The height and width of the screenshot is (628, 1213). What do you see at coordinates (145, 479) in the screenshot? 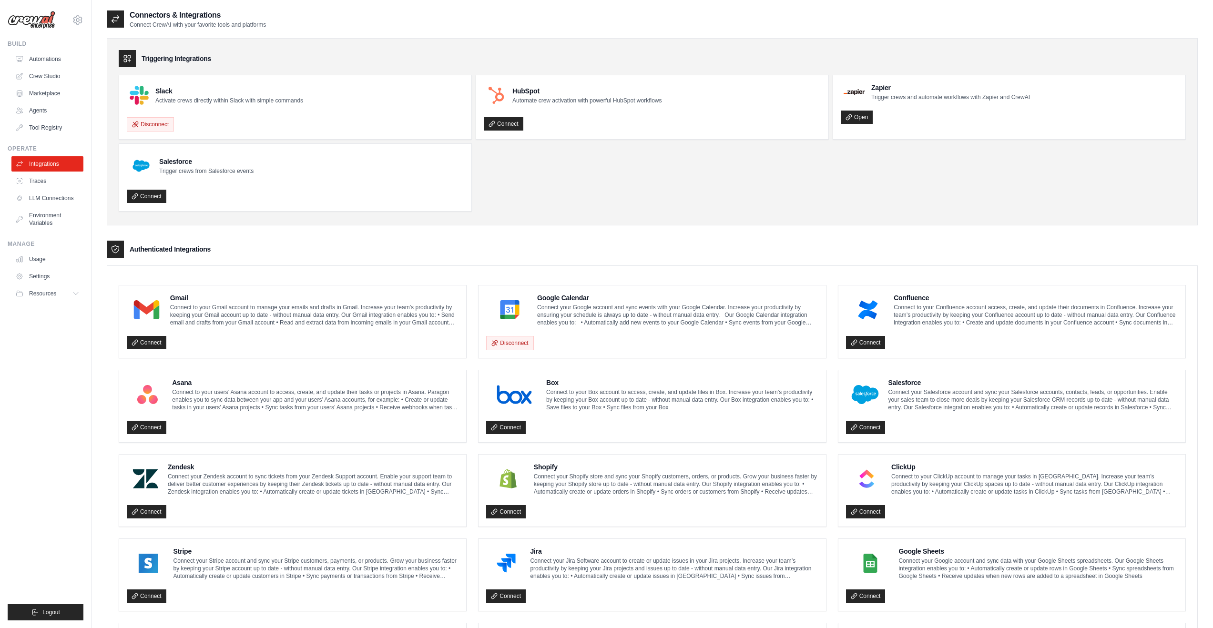
I see `img: Zendesk Logo` at bounding box center [145, 479].